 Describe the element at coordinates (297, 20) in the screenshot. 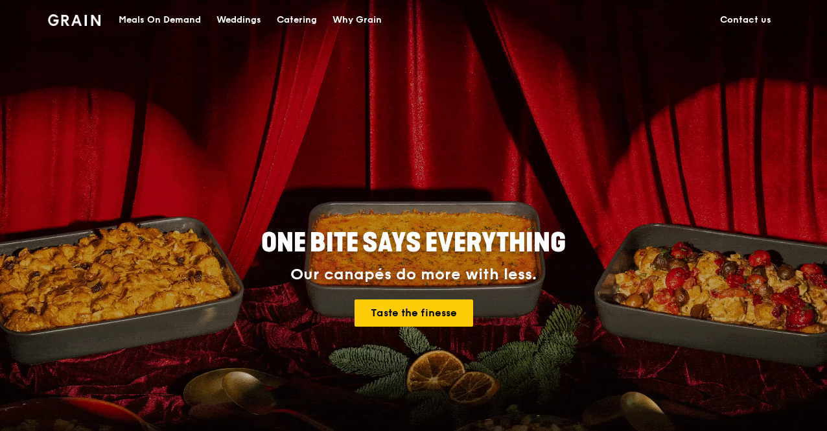

I see `a: Catering` at that location.